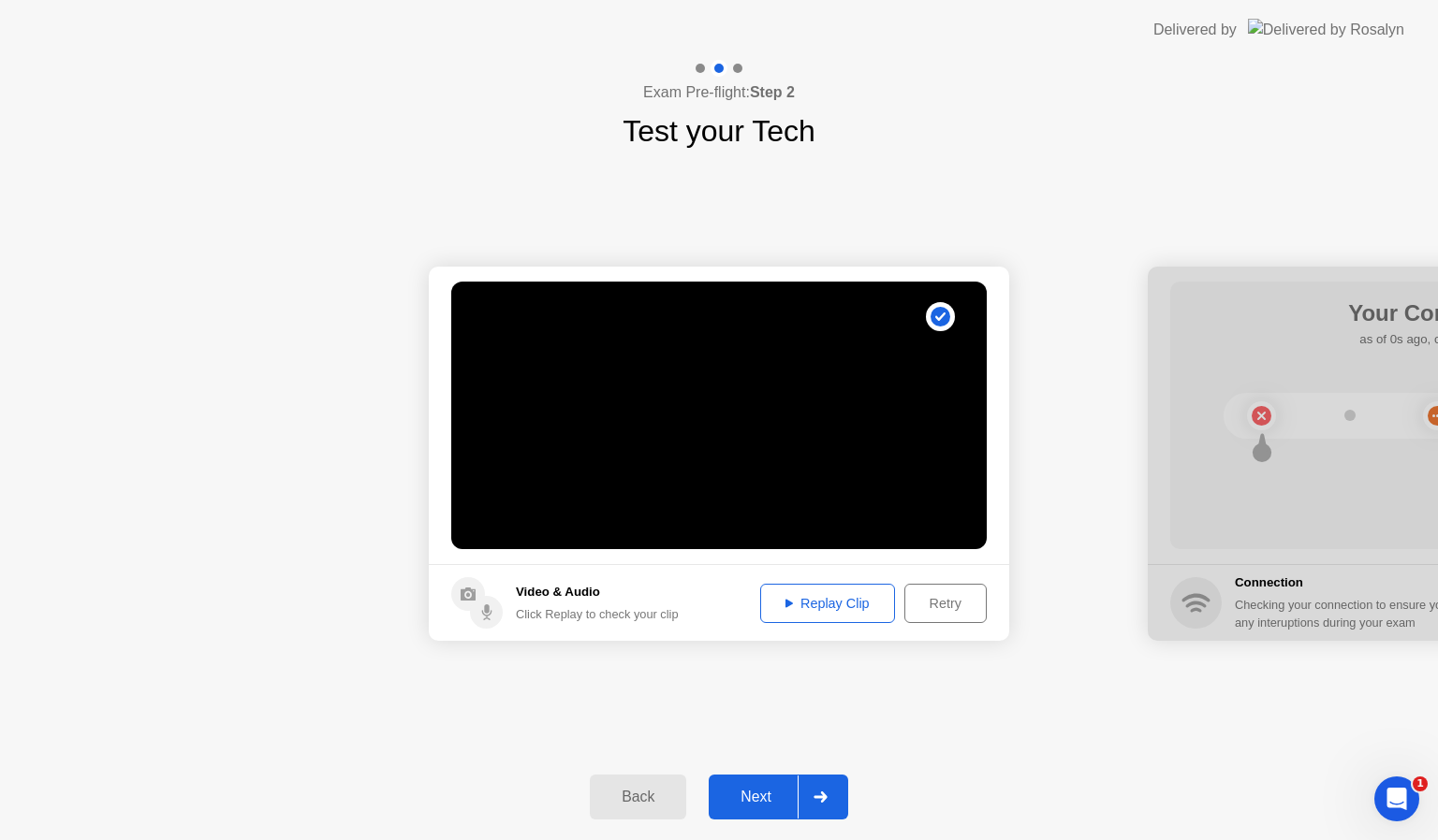  What do you see at coordinates (946, 604) in the screenshot?
I see `button: Retry` at bounding box center [946, 604].